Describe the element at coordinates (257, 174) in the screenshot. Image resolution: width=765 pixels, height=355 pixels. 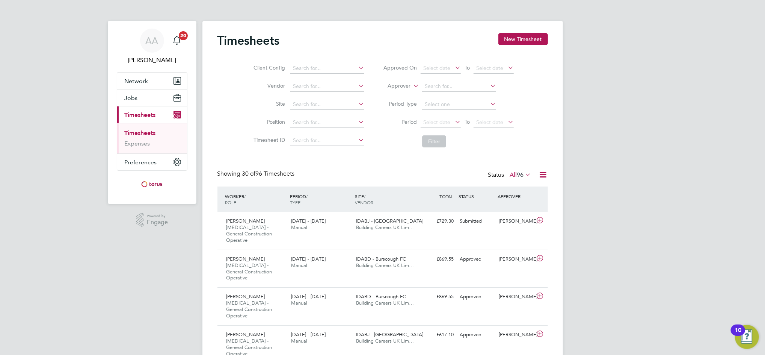
I see `div: Showing` at that location.